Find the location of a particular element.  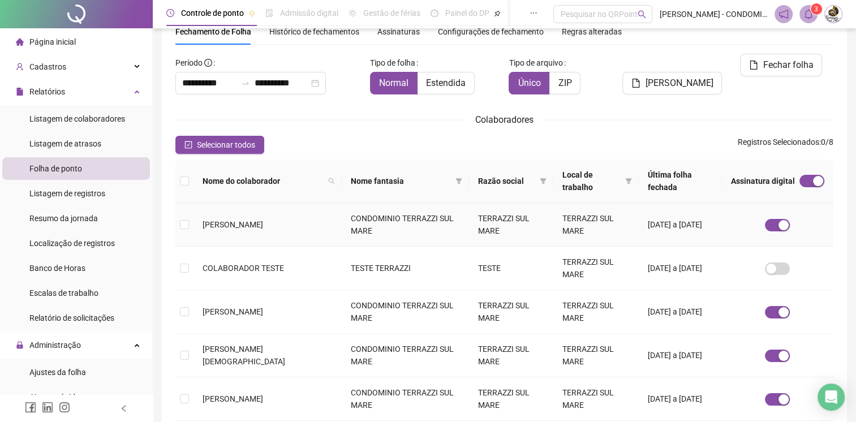

span: linkedin is located at coordinates (48, 407).